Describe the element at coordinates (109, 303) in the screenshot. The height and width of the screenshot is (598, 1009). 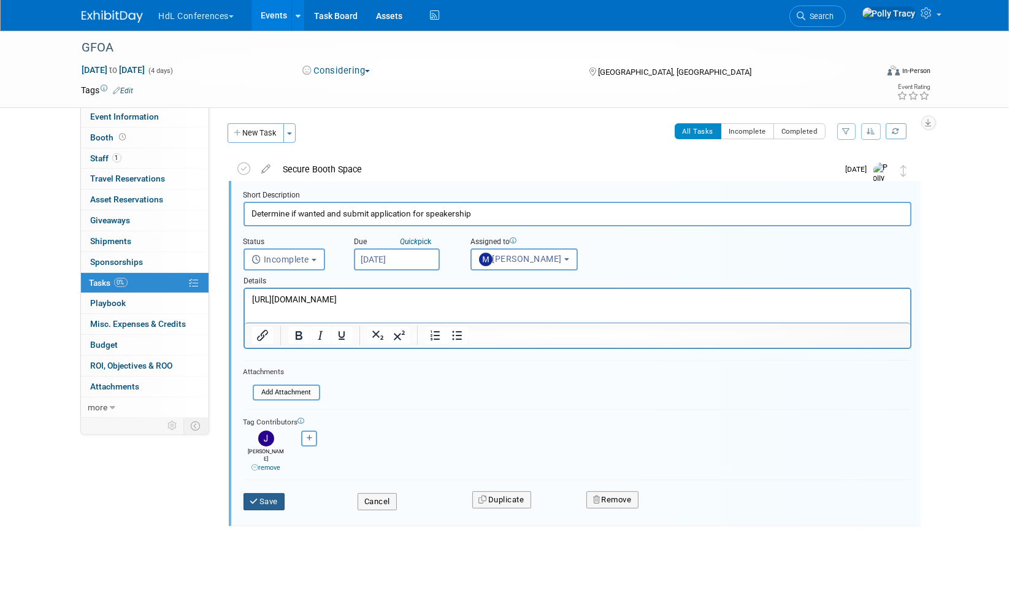
I see `span: Playbook` at that location.